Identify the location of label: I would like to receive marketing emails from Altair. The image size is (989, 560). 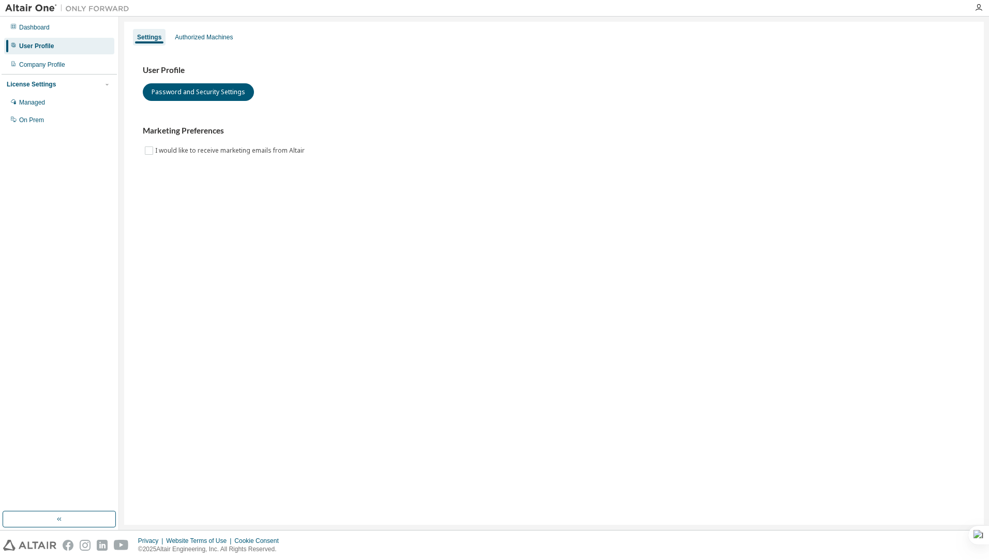
(231, 150).